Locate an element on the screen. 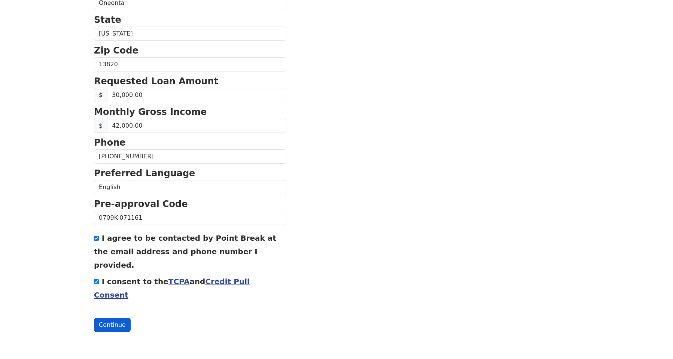 This screenshot has width=673, height=359. input: Requested Loan Amount is located at coordinates (197, 95).